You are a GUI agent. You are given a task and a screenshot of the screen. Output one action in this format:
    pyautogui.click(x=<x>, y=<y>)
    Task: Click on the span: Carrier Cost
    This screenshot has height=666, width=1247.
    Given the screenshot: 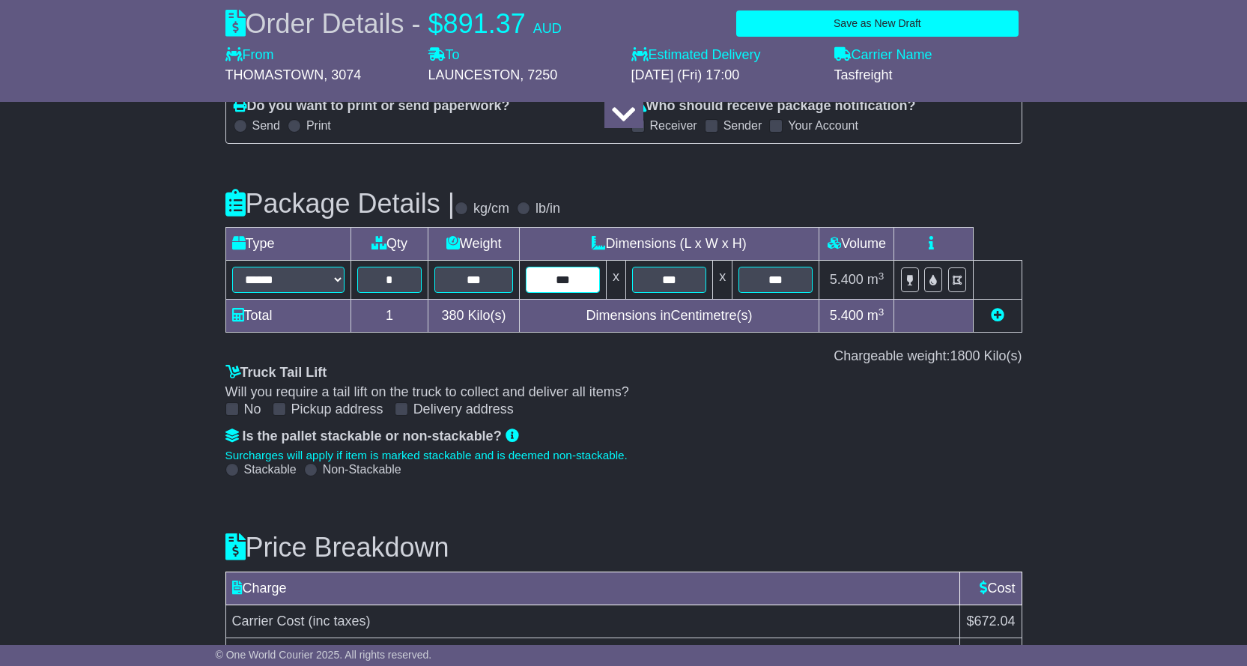 What is the action you would take?
    pyautogui.click(x=268, y=621)
    